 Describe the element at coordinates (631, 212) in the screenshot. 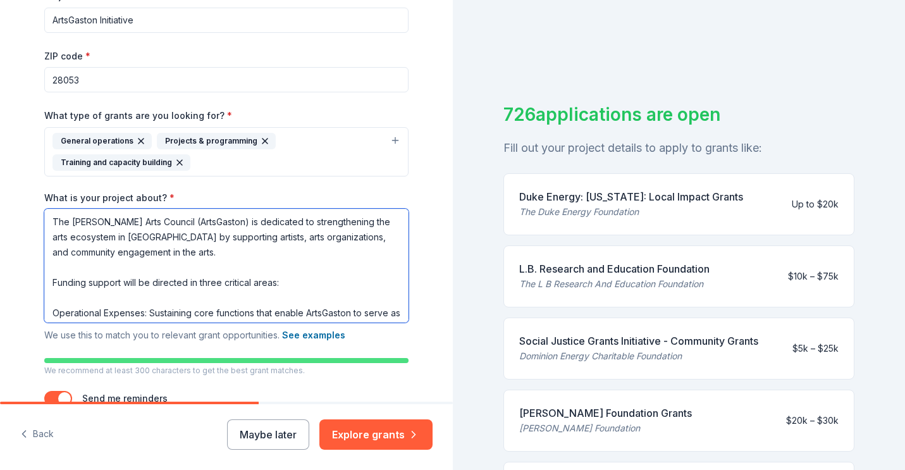

I see `div: The Duke Energy Foundation` at that location.